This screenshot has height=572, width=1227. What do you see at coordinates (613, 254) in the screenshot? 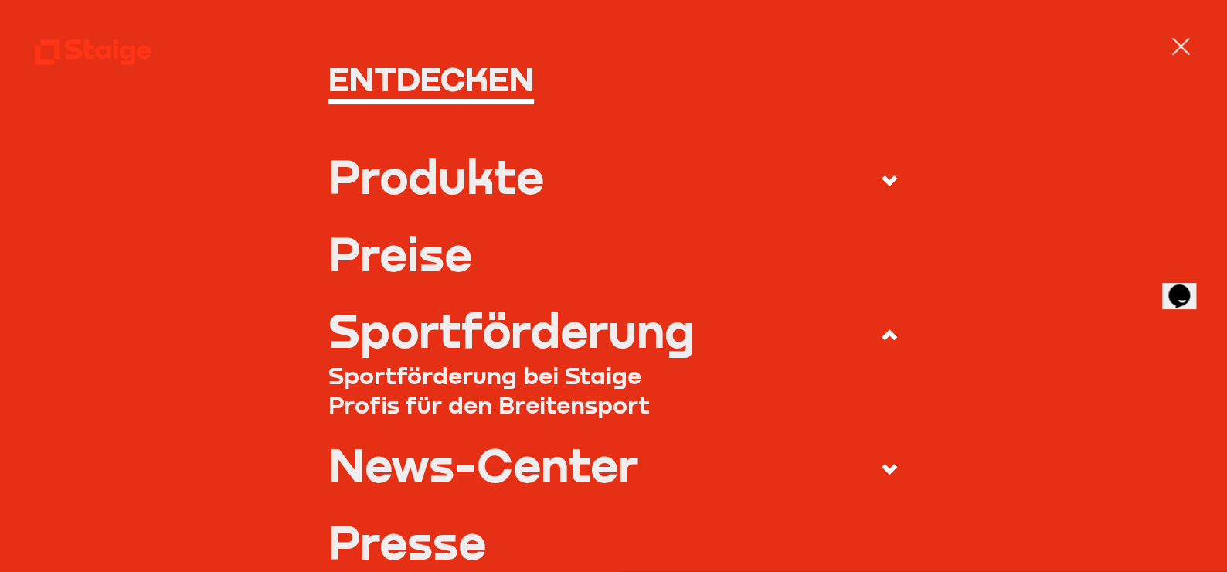
I see `a: Preise` at bounding box center [613, 254].